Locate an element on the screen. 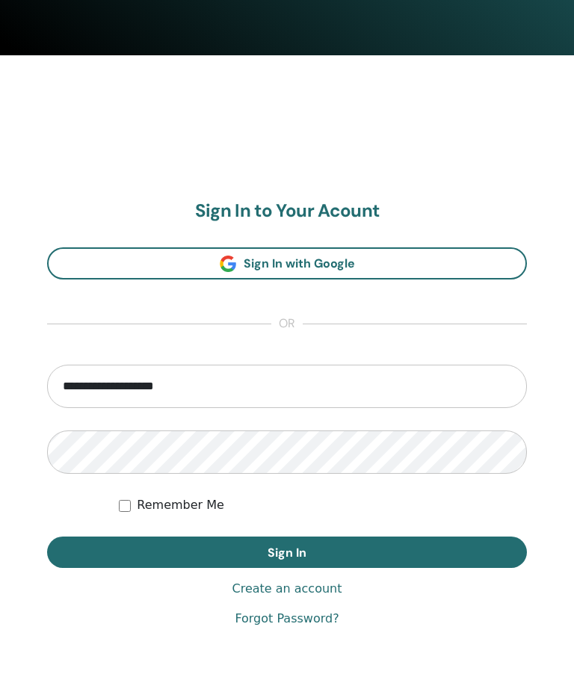 Image resolution: width=574 pixels, height=686 pixels. label: Remember Me is located at coordinates (180, 506).